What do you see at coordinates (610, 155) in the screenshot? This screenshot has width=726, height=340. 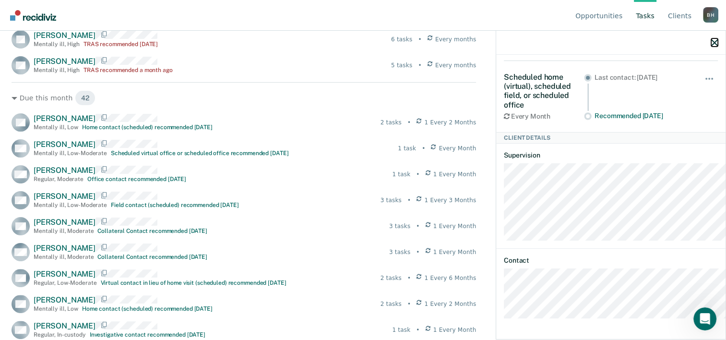 I see `dt: Supervision` at bounding box center [610, 155].